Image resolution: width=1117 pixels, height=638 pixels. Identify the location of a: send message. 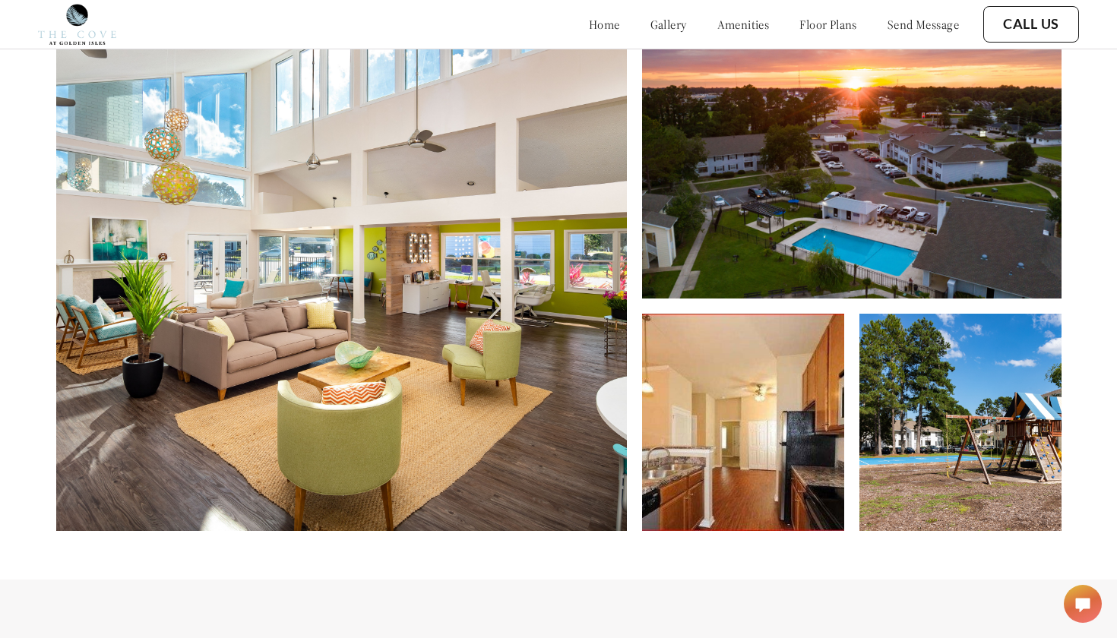
(923, 24).